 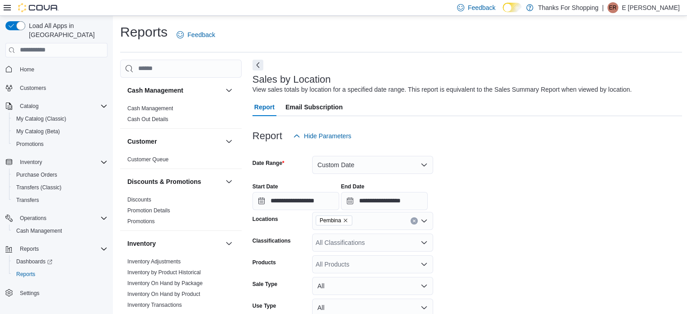 What do you see at coordinates (613, 8) in the screenshot?
I see `div: E Robert` at bounding box center [613, 8].